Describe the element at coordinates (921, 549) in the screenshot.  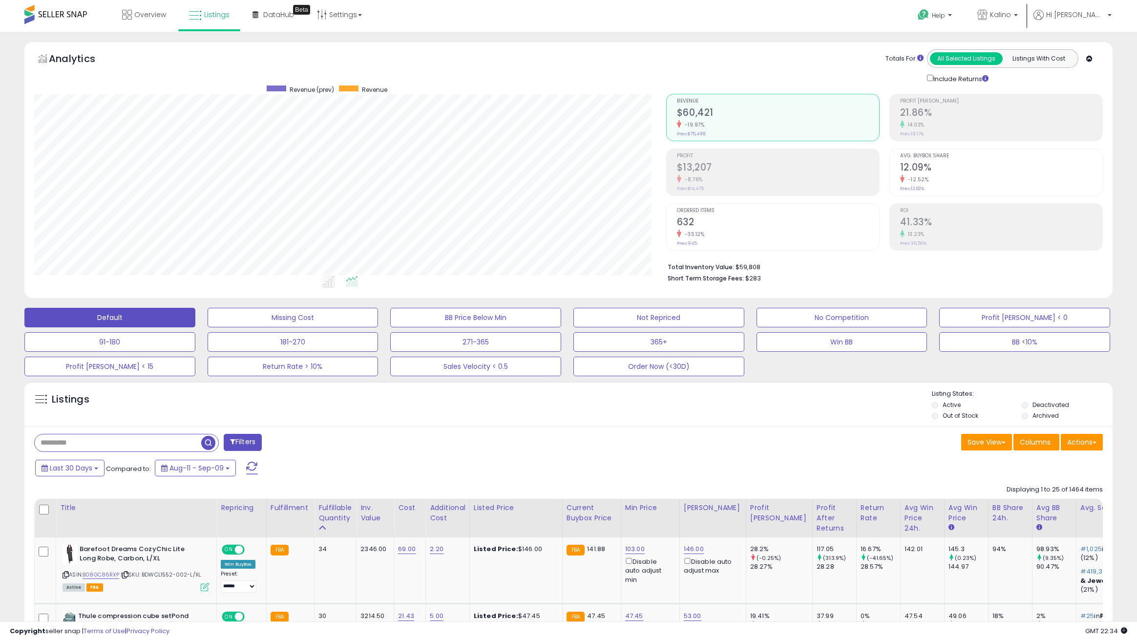
I see `div: 142.01` at that location.